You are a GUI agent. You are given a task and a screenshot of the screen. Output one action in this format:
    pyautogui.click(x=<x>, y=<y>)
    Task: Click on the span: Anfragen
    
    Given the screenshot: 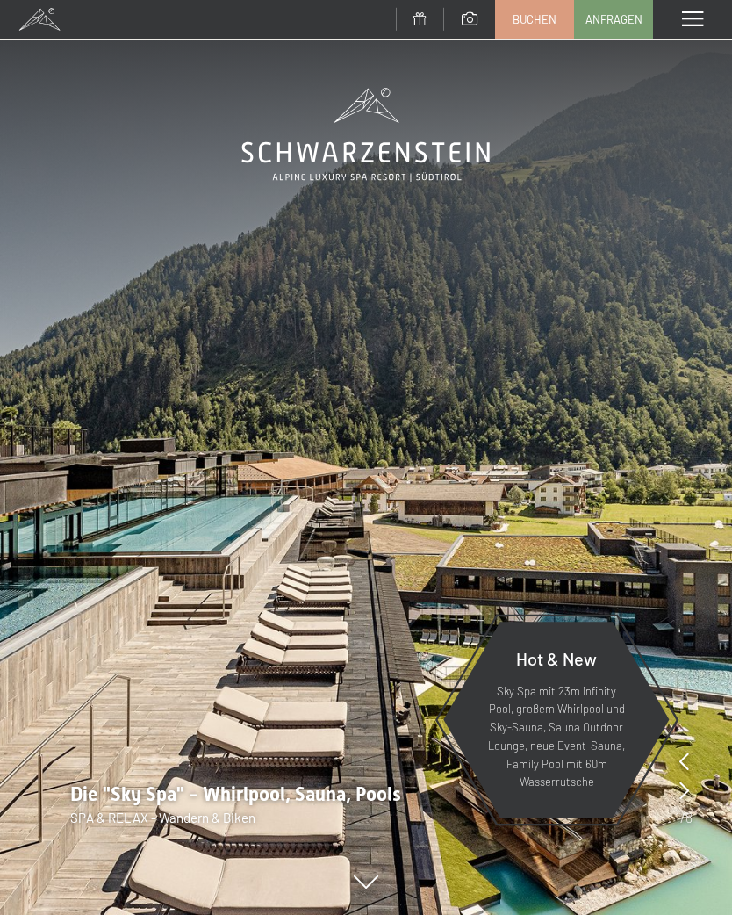 What is the action you would take?
    pyautogui.click(x=614, y=19)
    